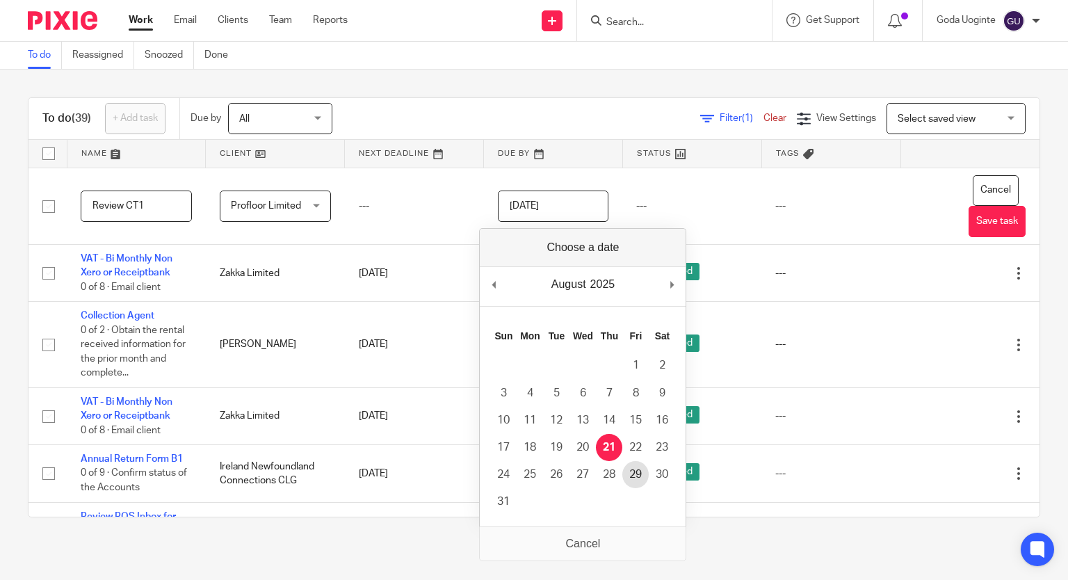  What do you see at coordinates (966, 20) in the screenshot?
I see `p: Goda Uoginte` at bounding box center [966, 20].